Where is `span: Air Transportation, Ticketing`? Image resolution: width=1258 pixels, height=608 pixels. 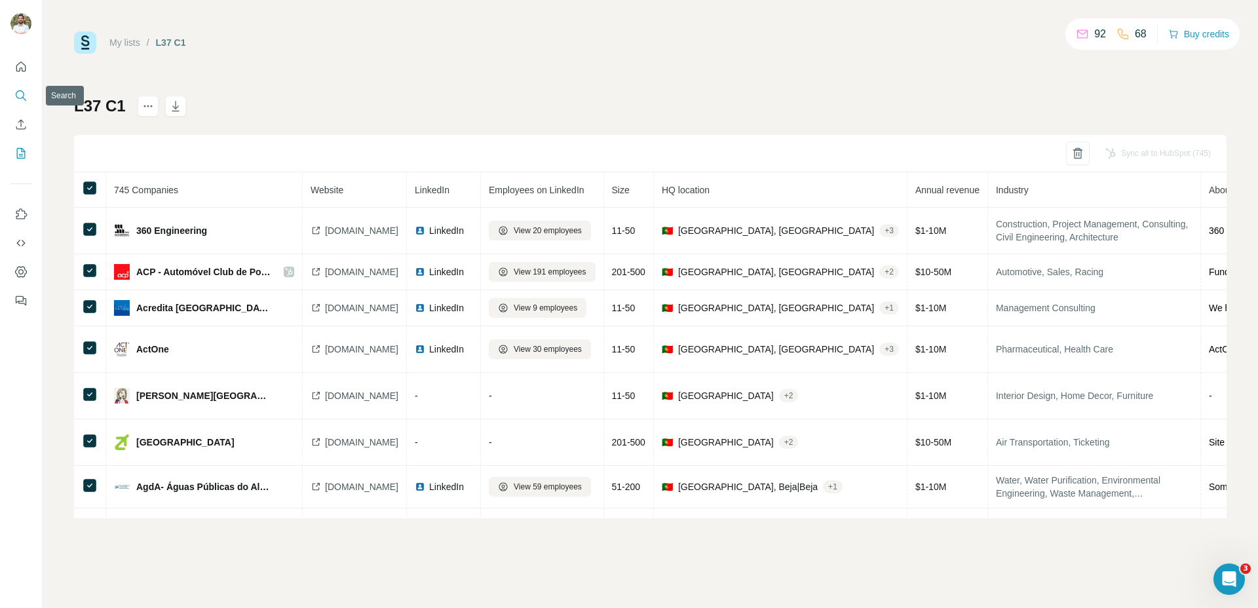 span: Air Transportation, Ticketing is located at coordinates (1095, 442).